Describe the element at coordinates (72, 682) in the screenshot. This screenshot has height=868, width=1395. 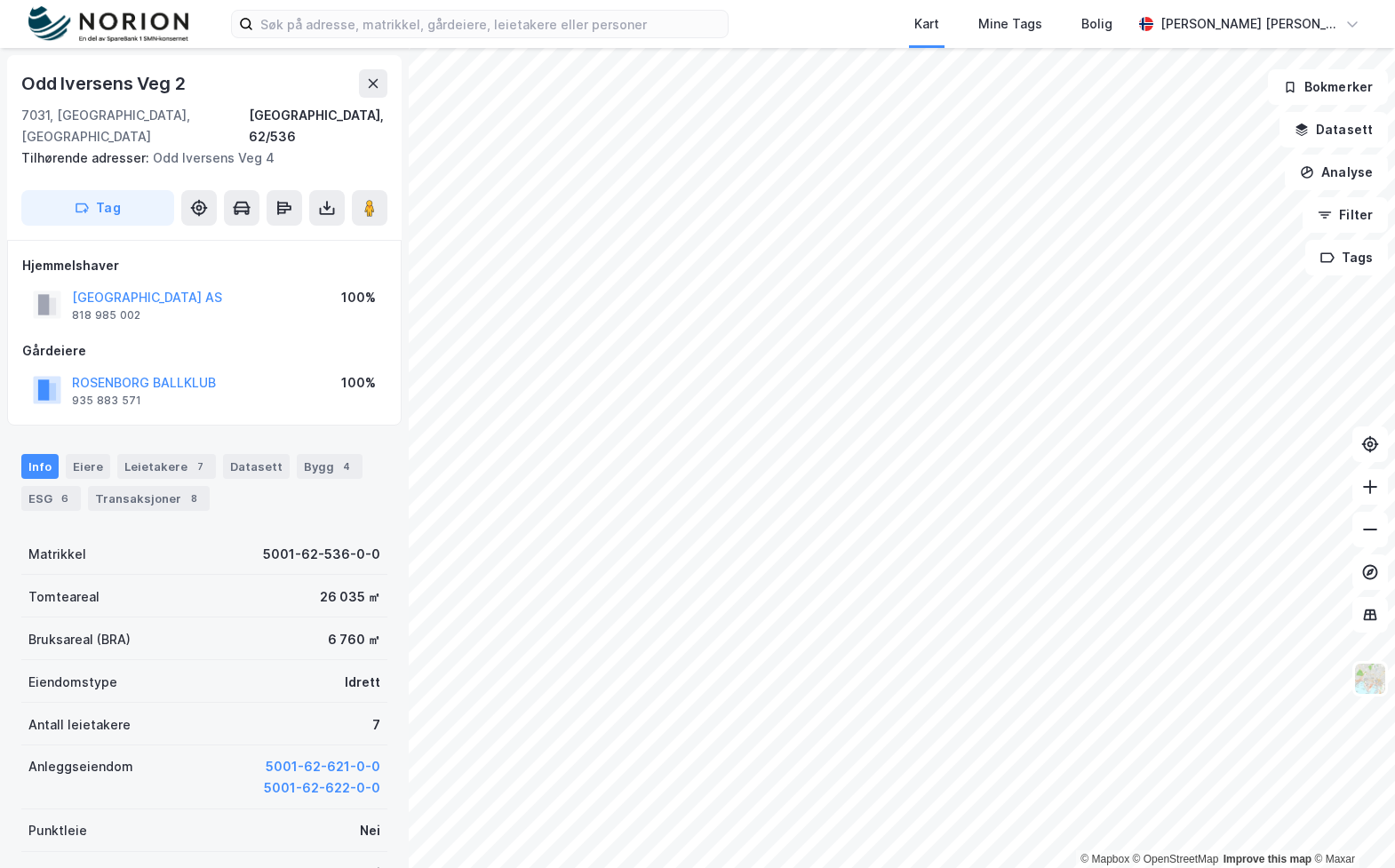
I see `div: Eiendomstype` at that location.